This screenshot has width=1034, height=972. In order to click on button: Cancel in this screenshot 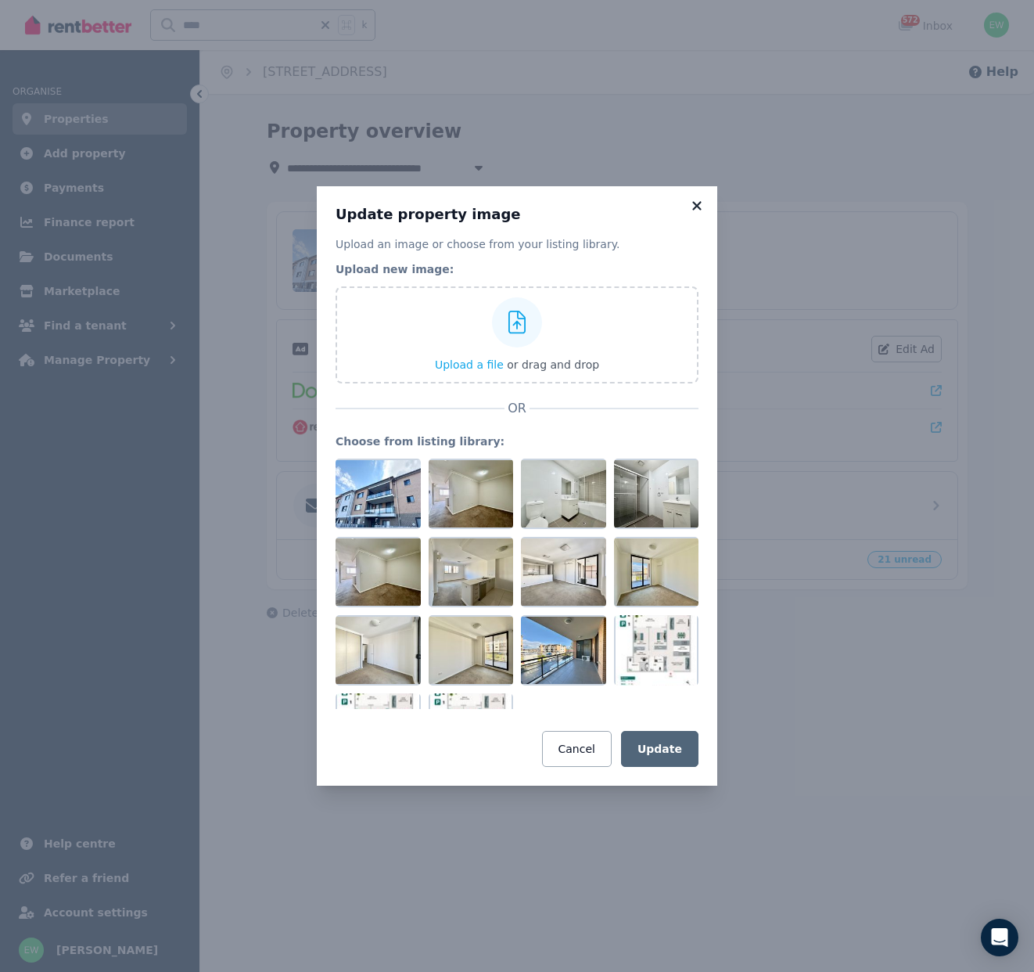, I will do `click(577, 749)`.